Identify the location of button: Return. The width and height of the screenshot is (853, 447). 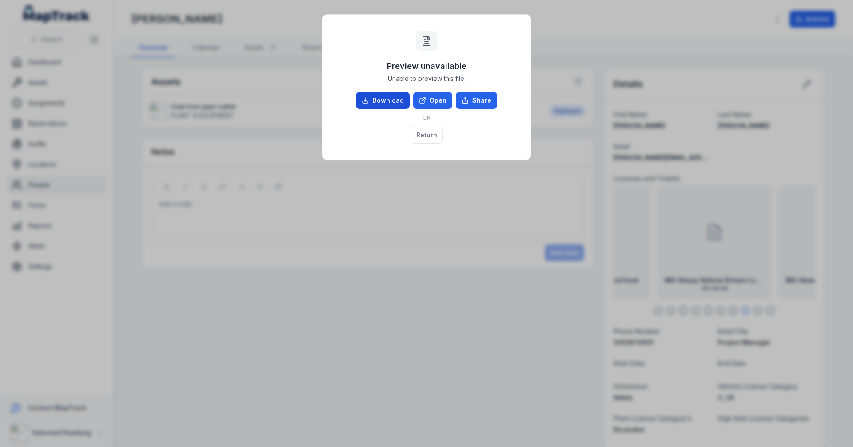
(426, 135).